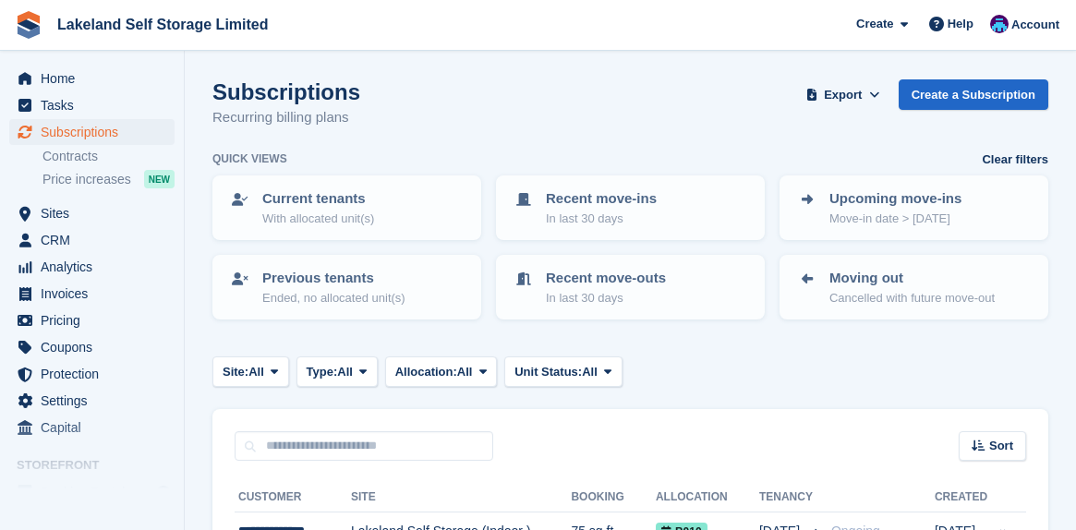 This screenshot has width=1076, height=530. I want to click on span: Booking Portal, so click(96, 492).